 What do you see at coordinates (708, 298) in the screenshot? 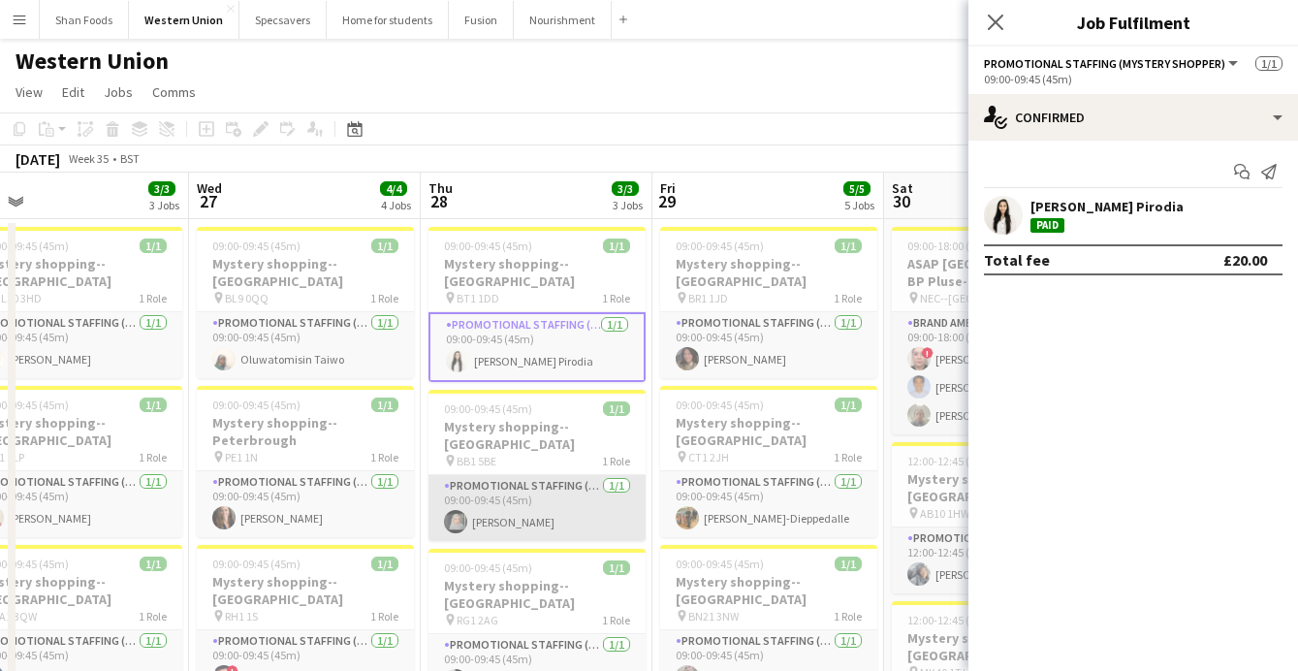
I see `span: BR1 1JD` at bounding box center [708, 298].